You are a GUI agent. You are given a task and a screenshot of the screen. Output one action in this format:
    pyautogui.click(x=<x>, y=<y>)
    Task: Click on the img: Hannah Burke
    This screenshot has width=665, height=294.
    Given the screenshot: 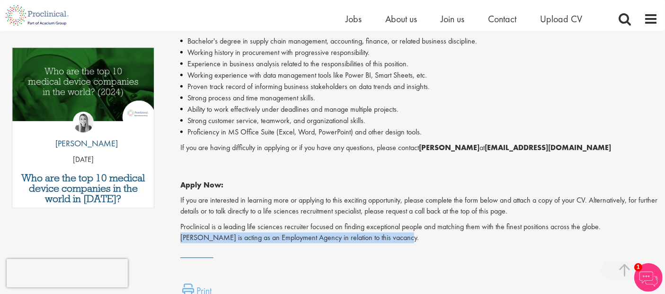 What is the action you would take?
    pyautogui.click(x=83, y=122)
    